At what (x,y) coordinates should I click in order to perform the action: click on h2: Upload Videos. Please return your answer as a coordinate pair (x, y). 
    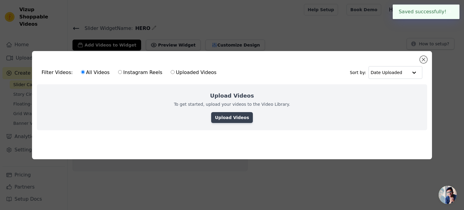
    Looking at the image, I should click on (232, 96).